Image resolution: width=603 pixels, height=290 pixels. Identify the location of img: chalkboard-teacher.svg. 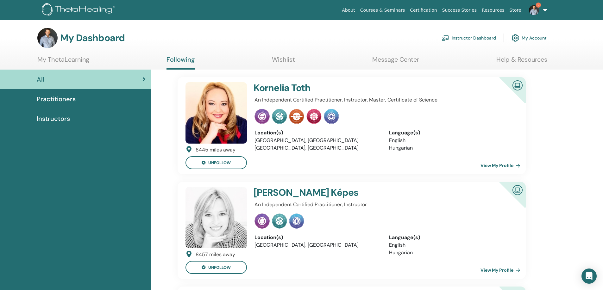
(445, 38).